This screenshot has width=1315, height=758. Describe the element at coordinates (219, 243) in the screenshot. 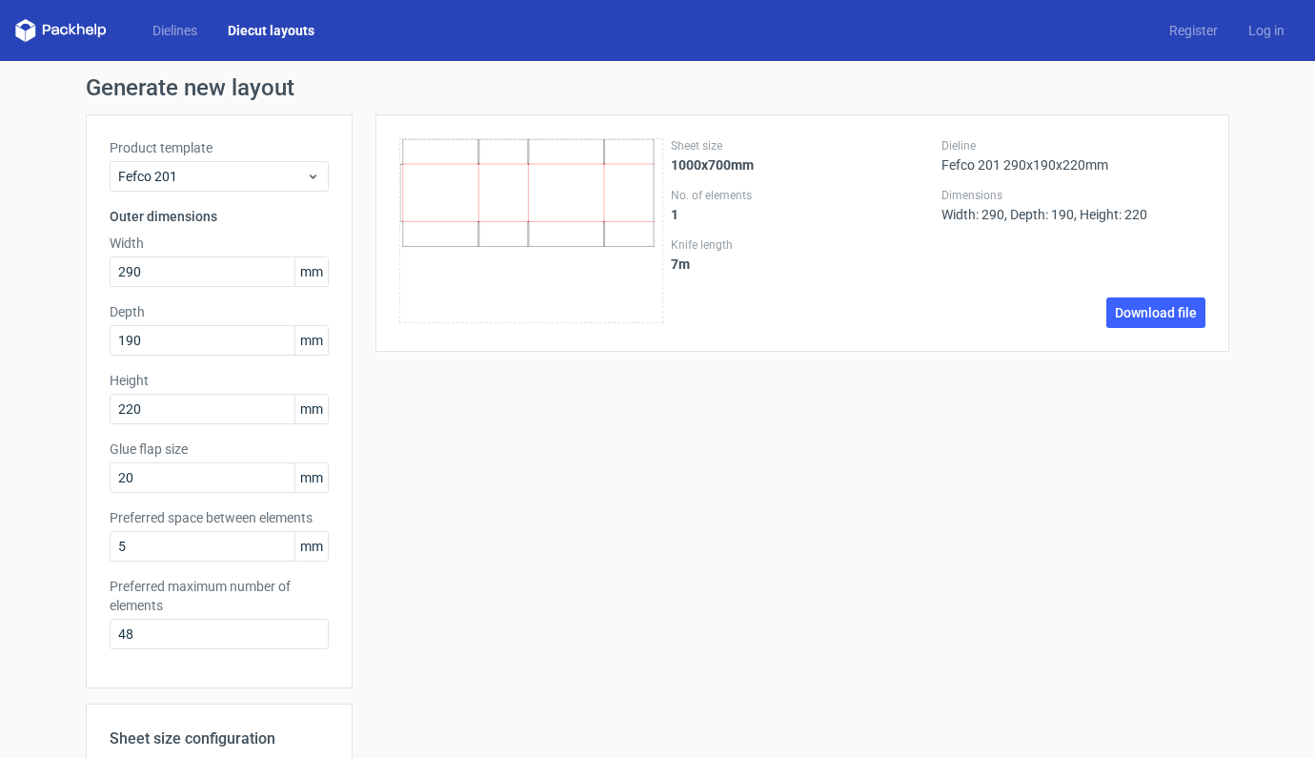

I see `label: Width` at that location.